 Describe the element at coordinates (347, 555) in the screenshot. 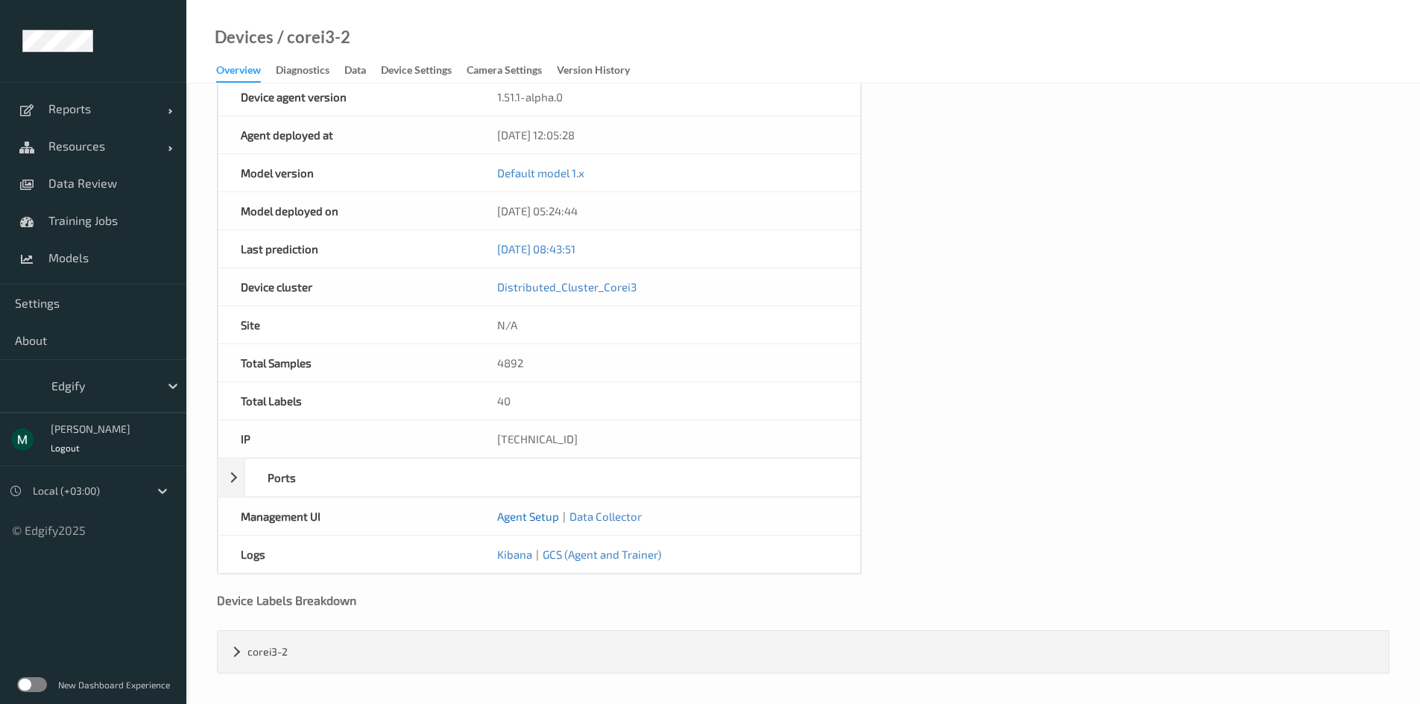

I see `div: Logs` at that location.